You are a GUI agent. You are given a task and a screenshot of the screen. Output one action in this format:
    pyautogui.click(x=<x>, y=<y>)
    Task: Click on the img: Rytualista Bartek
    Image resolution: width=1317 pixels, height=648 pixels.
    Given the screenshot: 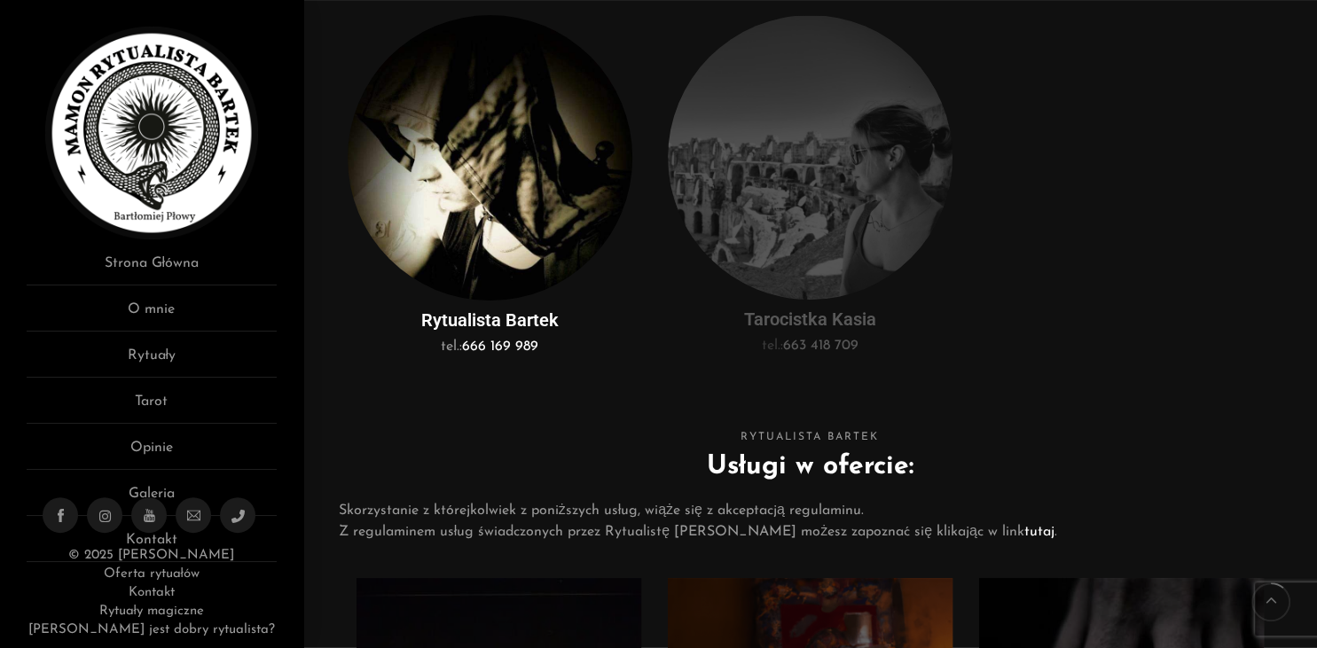 What is the action you would take?
    pyautogui.click(x=152, y=133)
    